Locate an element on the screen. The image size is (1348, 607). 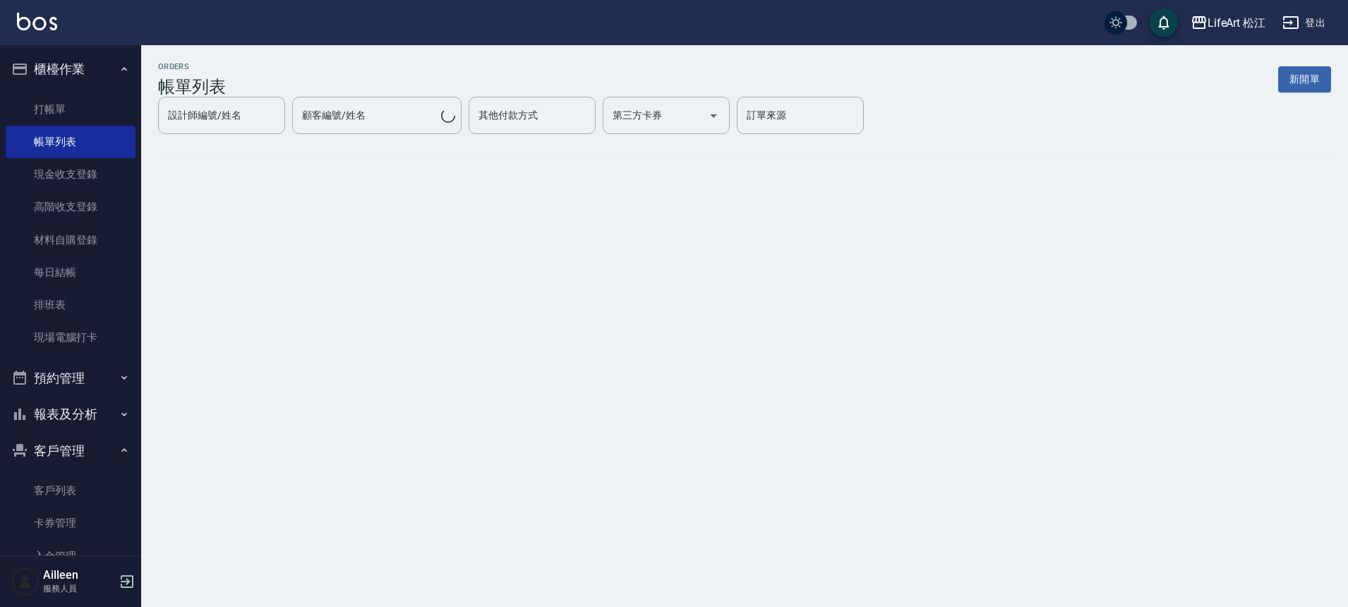
button: Open is located at coordinates (714, 116).